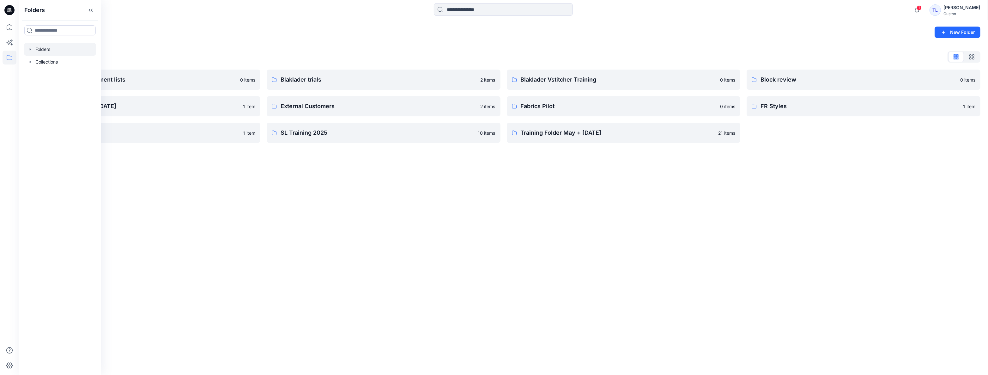  Describe the element at coordinates (859, 80) in the screenshot. I see `p: Block review` at that location.